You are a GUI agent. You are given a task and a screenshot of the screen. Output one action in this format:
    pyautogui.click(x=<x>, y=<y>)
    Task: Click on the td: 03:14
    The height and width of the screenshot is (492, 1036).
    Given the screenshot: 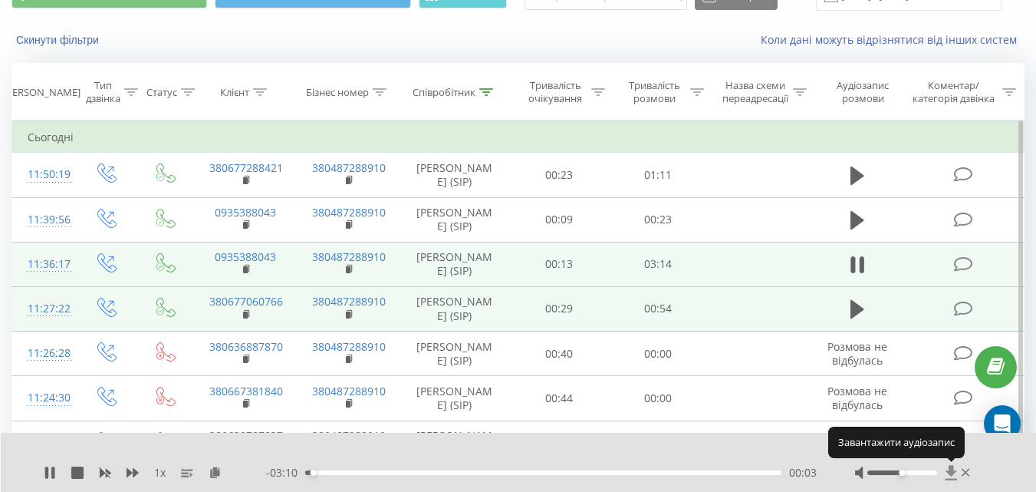 What is the action you would take?
    pyautogui.click(x=658, y=264)
    